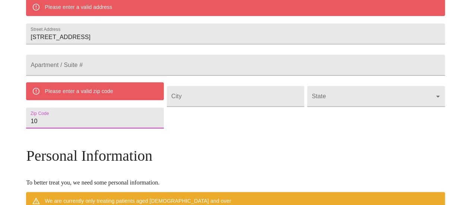 The image size is (471, 205). I want to click on p: To better treat you, we need some personal information., so click(235, 183).